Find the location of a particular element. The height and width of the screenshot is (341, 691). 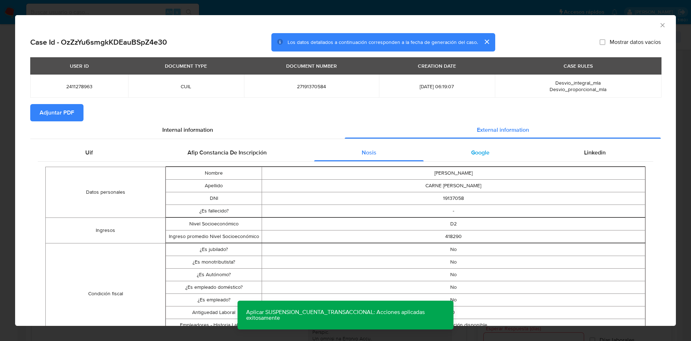

div: Detailed info is located at coordinates (345, 130).